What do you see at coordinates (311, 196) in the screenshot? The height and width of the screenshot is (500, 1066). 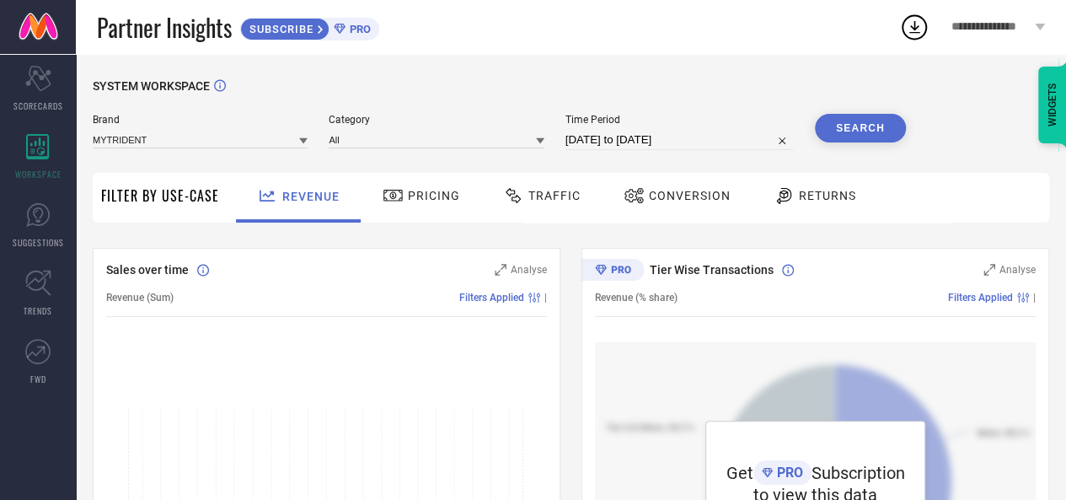 I see `span: Revenue` at bounding box center [311, 196].